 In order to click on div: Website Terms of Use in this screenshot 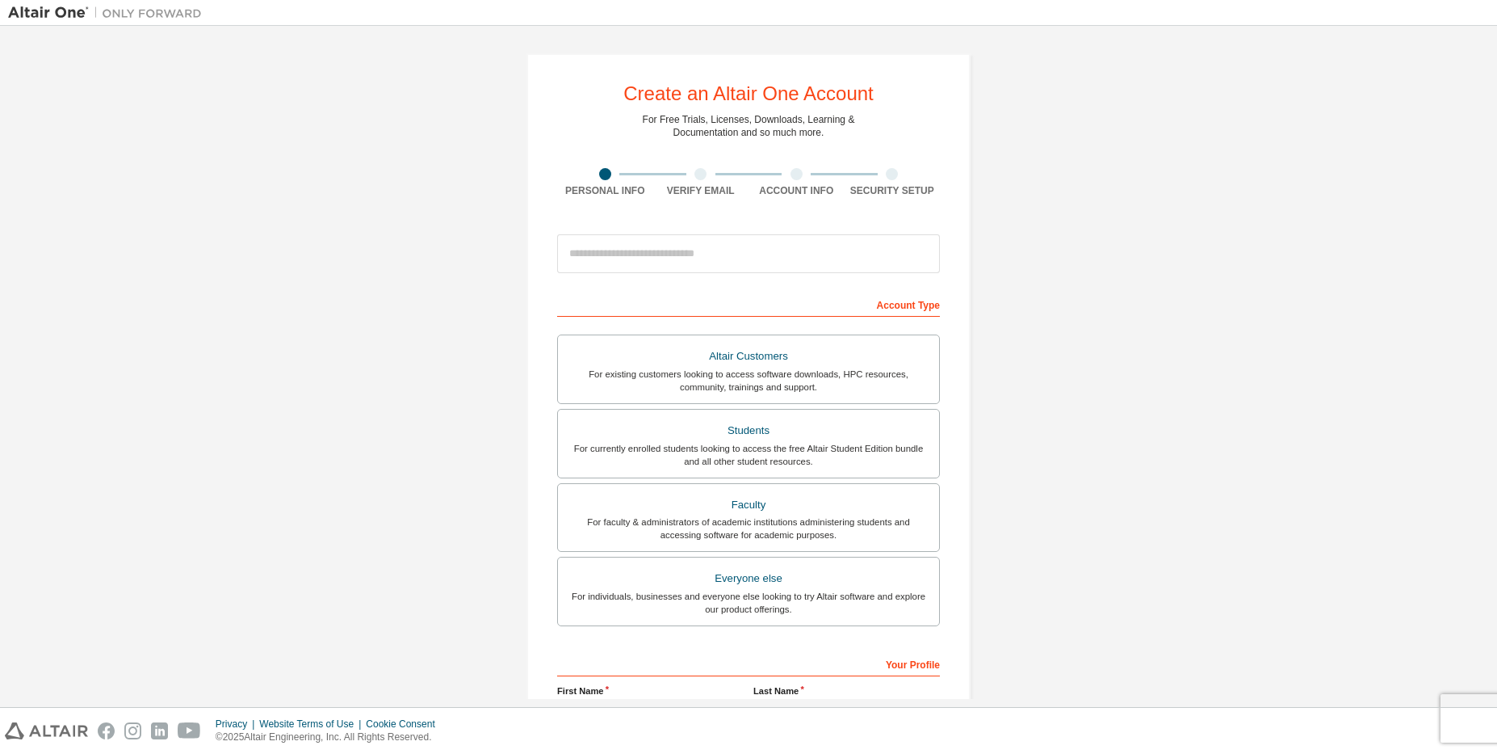, I will do `click(313, 724)`.